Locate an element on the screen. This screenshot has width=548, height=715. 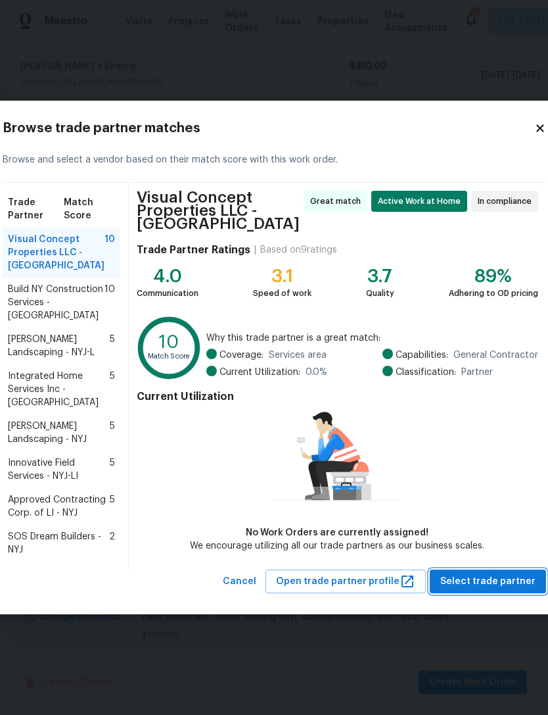
span: Capabilities: is located at coordinates (422, 355).